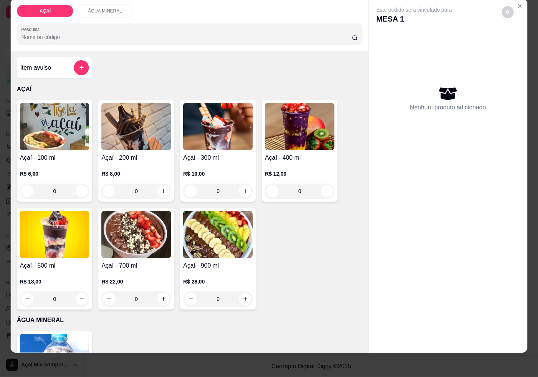 The height and width of the screenshot is (377, 538). Describe the element at coordinates (218, 174) in the screenshot. I see `p: R$ 10,00` at that location.